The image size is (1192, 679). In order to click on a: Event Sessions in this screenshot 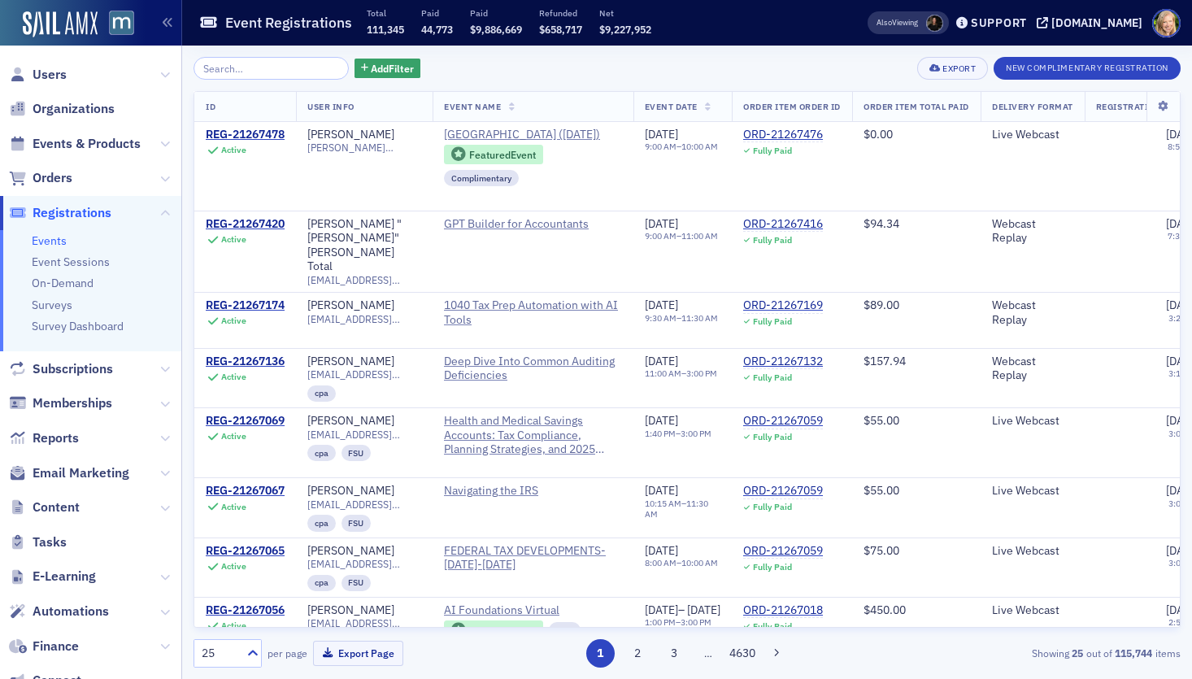, I will do `click(71, 262)`.